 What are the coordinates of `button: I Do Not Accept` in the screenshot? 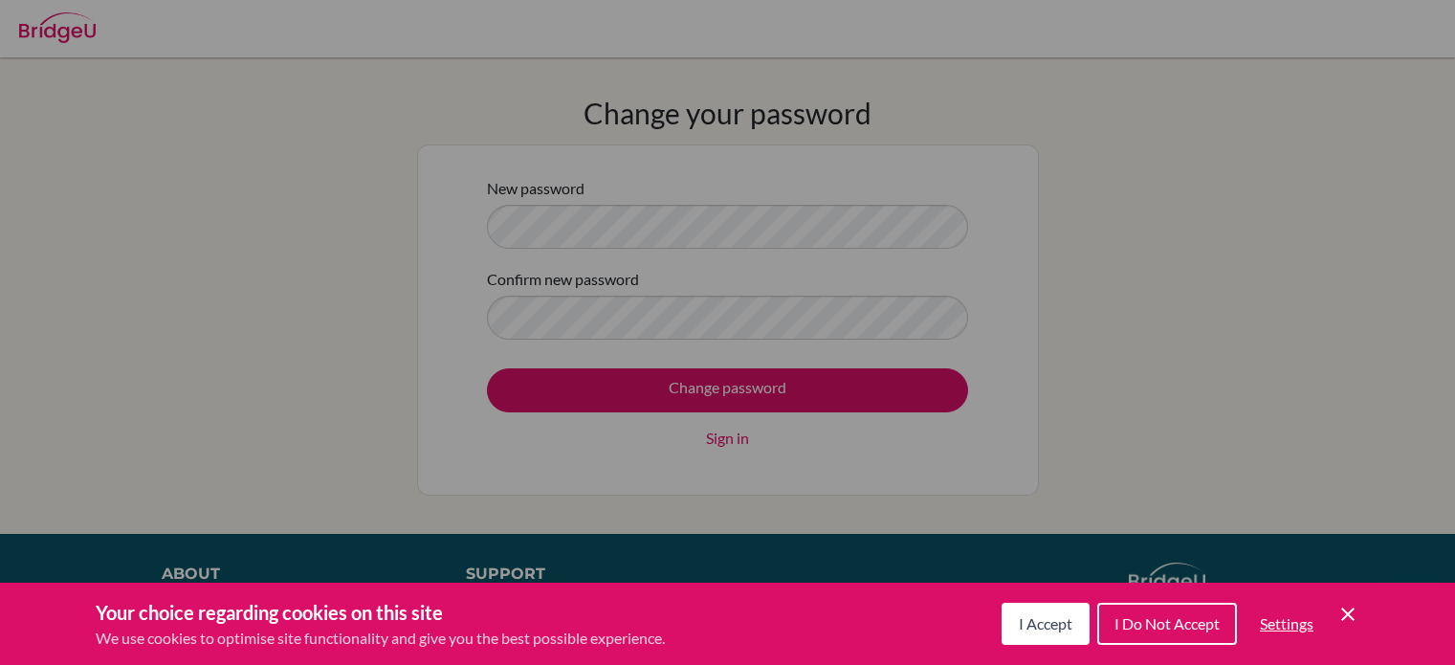 It's located at (1167, 624).